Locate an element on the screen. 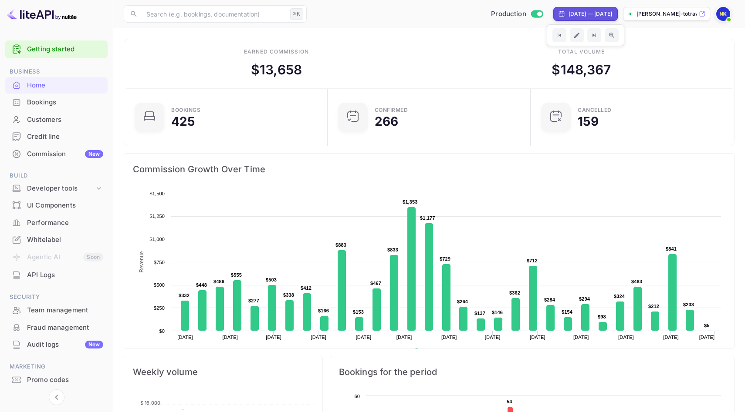 The height and width of the screenshot is (412, 745). text: $467 is located at coordinates (375, 284).